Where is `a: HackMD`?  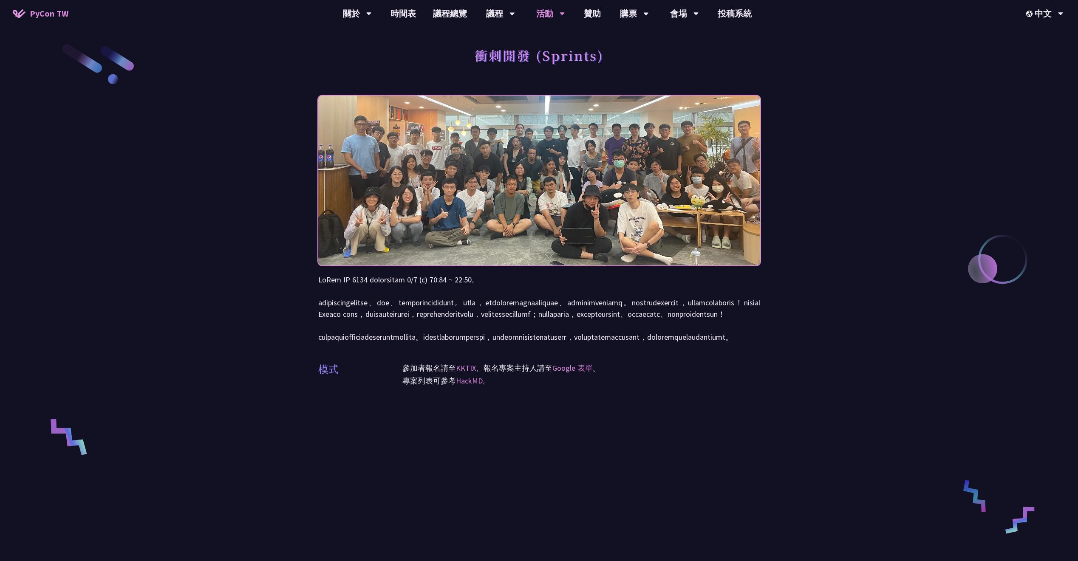
a: HackMD is located at coordinates (469, 381).